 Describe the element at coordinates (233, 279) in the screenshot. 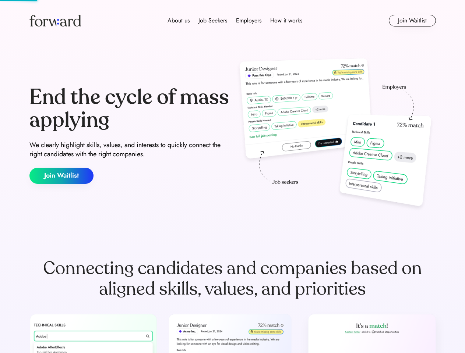

I see `div: Connecting candidates and companies based on aligned skills, values, and priorities` at that location.